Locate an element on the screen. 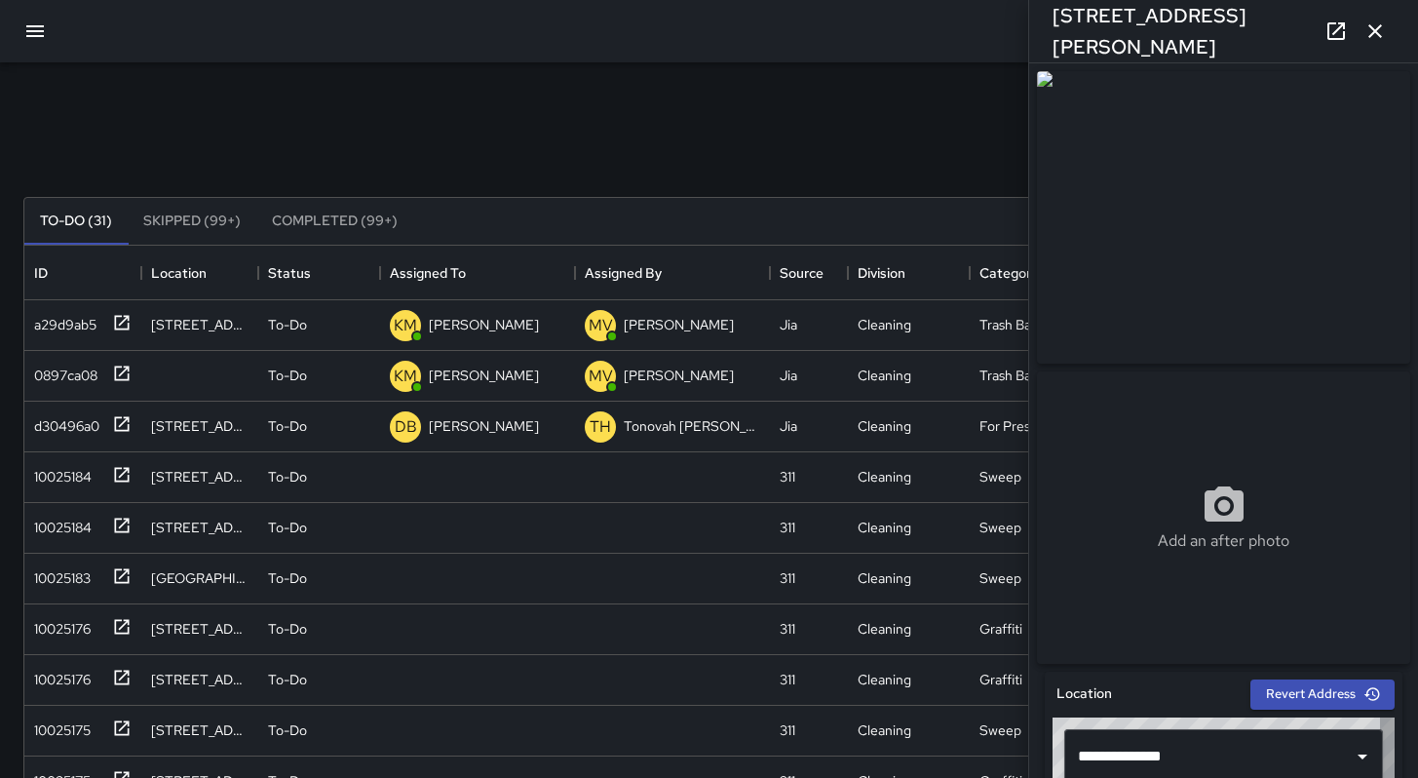 This screenshot has width=1418, height=778. div: 428 11th Street is located at coordinates (200, 325).